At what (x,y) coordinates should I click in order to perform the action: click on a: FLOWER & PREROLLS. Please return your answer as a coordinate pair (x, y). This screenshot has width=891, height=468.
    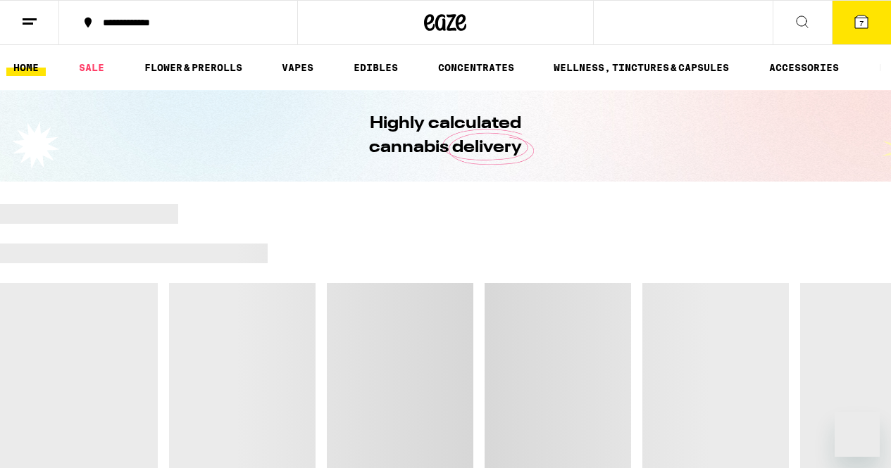
    Looking at the image, I should click on (193, 68).